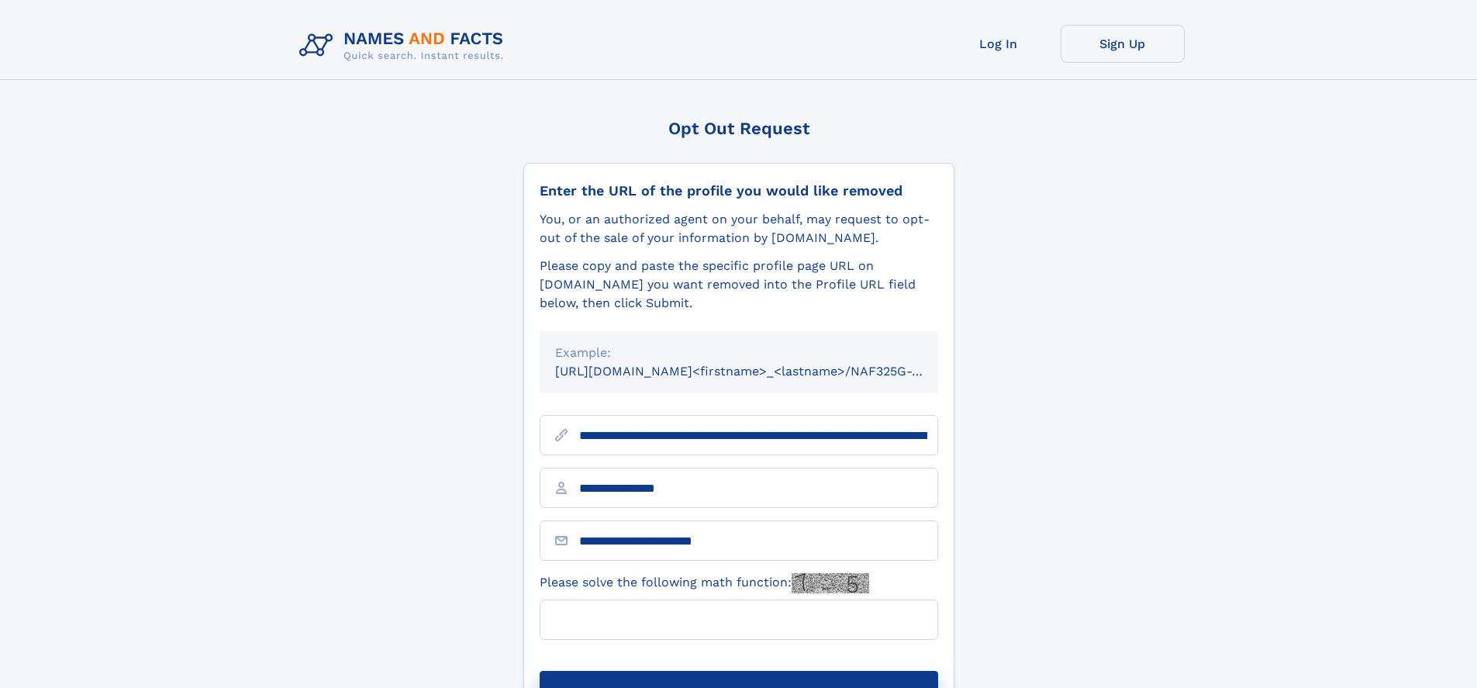 This screenshot has width=1477, height=688. Describe the element at coordinates (739, 191) in the screenshot. I see `div: Enter the URL of the profile you would like removed` at that location.